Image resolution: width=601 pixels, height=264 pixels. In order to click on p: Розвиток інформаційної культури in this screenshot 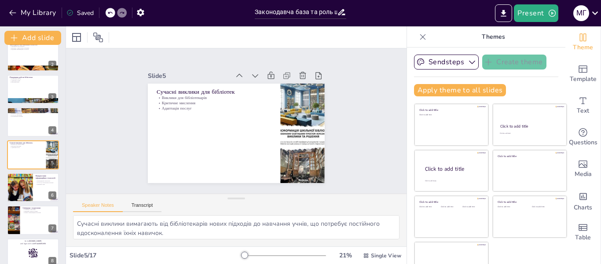, I will do `click(39, 213)`.